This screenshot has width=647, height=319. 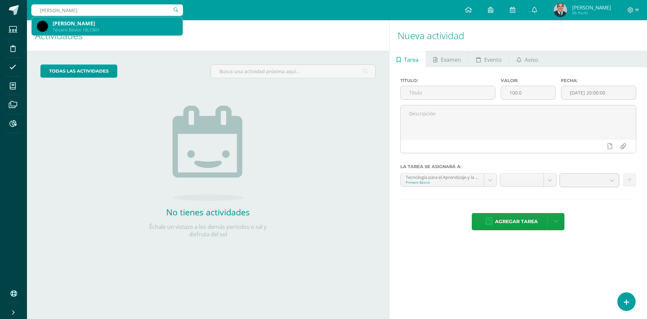 What do you see at coordinates (115, 30) in the screenshot?
I see `div: Tercero Básico 18LCB01` at bounding box center [115, 30].